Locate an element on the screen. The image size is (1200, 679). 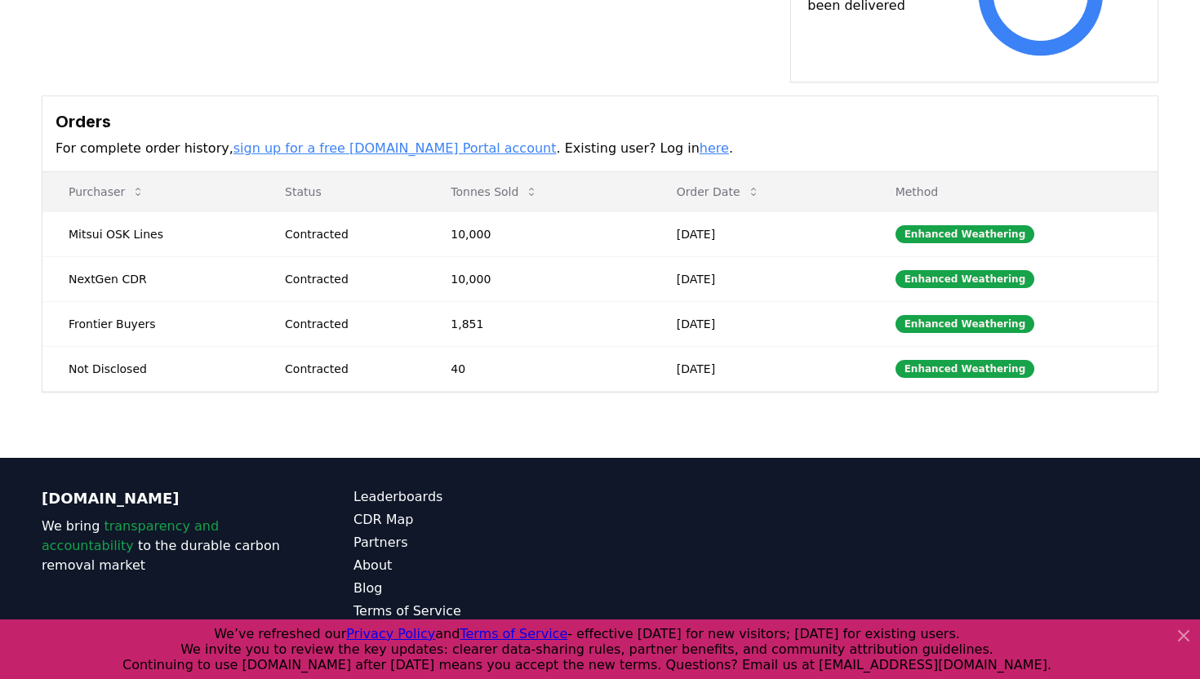
a: Terms of Service is located at coordinates (477, 612).